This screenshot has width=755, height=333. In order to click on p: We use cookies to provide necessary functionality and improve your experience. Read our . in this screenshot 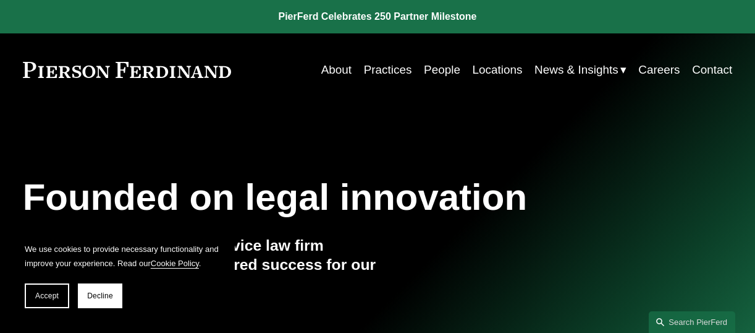, I will do `click(124, 256)`.